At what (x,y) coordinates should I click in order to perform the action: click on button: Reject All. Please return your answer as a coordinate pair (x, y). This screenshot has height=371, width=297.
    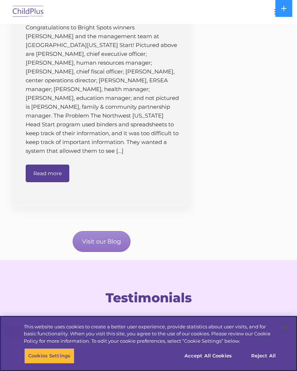
    Looking at the image, I should click on (264, 356).